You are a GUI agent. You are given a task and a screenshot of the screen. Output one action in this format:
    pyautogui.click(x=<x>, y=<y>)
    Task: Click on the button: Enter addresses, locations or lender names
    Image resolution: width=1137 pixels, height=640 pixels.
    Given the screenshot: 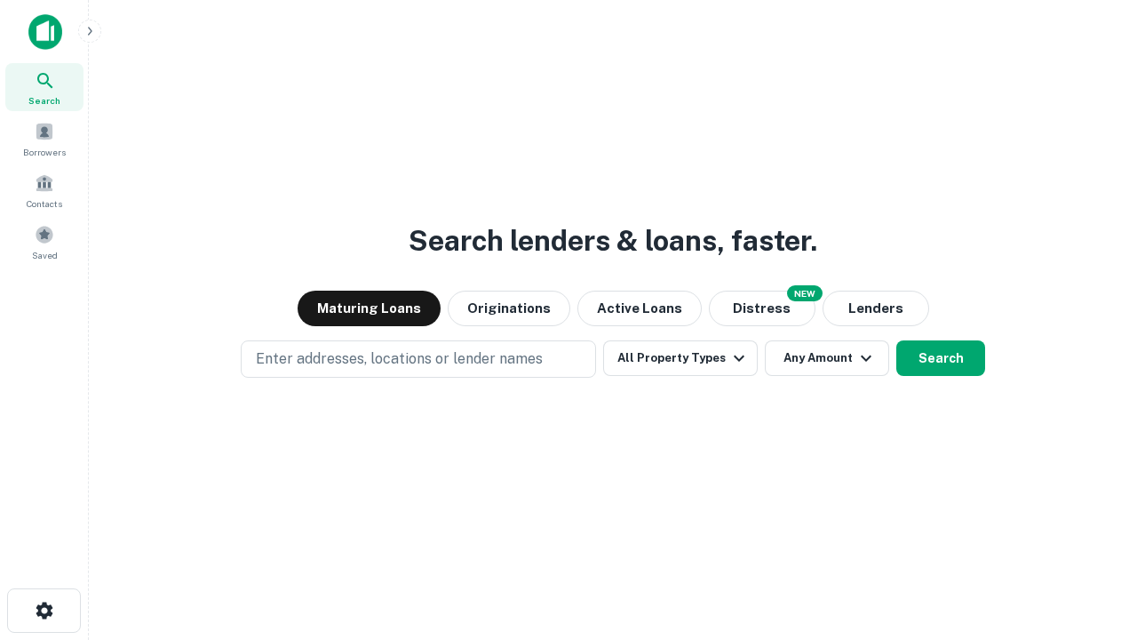 What is the action you would take?
    pyautogui.click(x=418, y=359)
    